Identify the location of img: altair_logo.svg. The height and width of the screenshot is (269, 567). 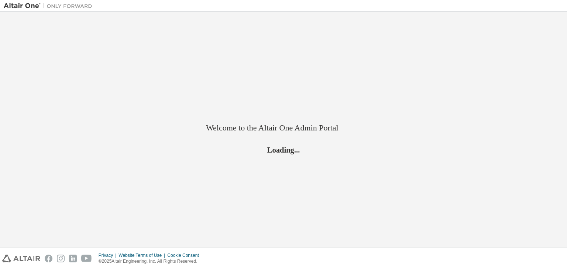
(21, 259).